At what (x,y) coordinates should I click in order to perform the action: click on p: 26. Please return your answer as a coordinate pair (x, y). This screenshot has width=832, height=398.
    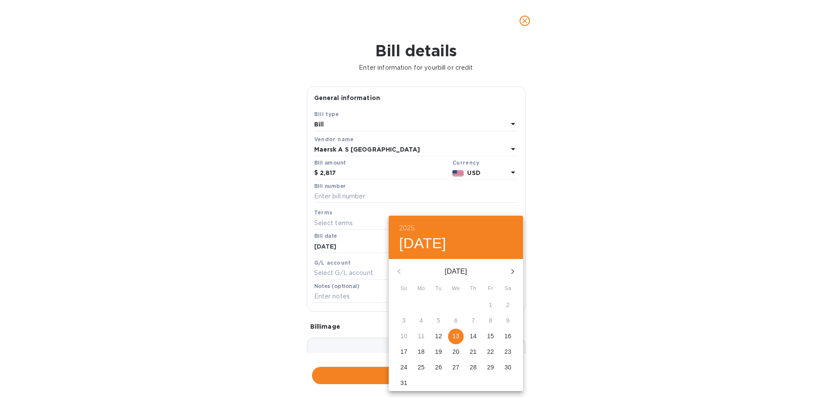
    Looking at the image, I should click on (439, 368).